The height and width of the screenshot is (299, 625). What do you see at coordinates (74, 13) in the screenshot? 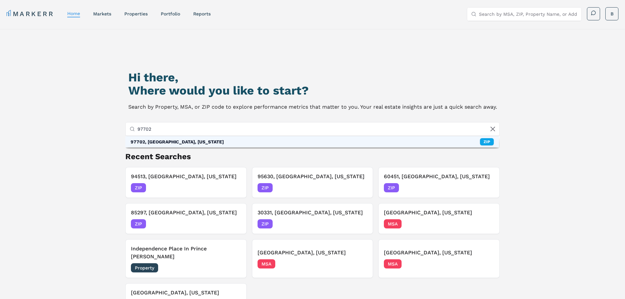
I see `a: home` at bounding box center [74, 13].